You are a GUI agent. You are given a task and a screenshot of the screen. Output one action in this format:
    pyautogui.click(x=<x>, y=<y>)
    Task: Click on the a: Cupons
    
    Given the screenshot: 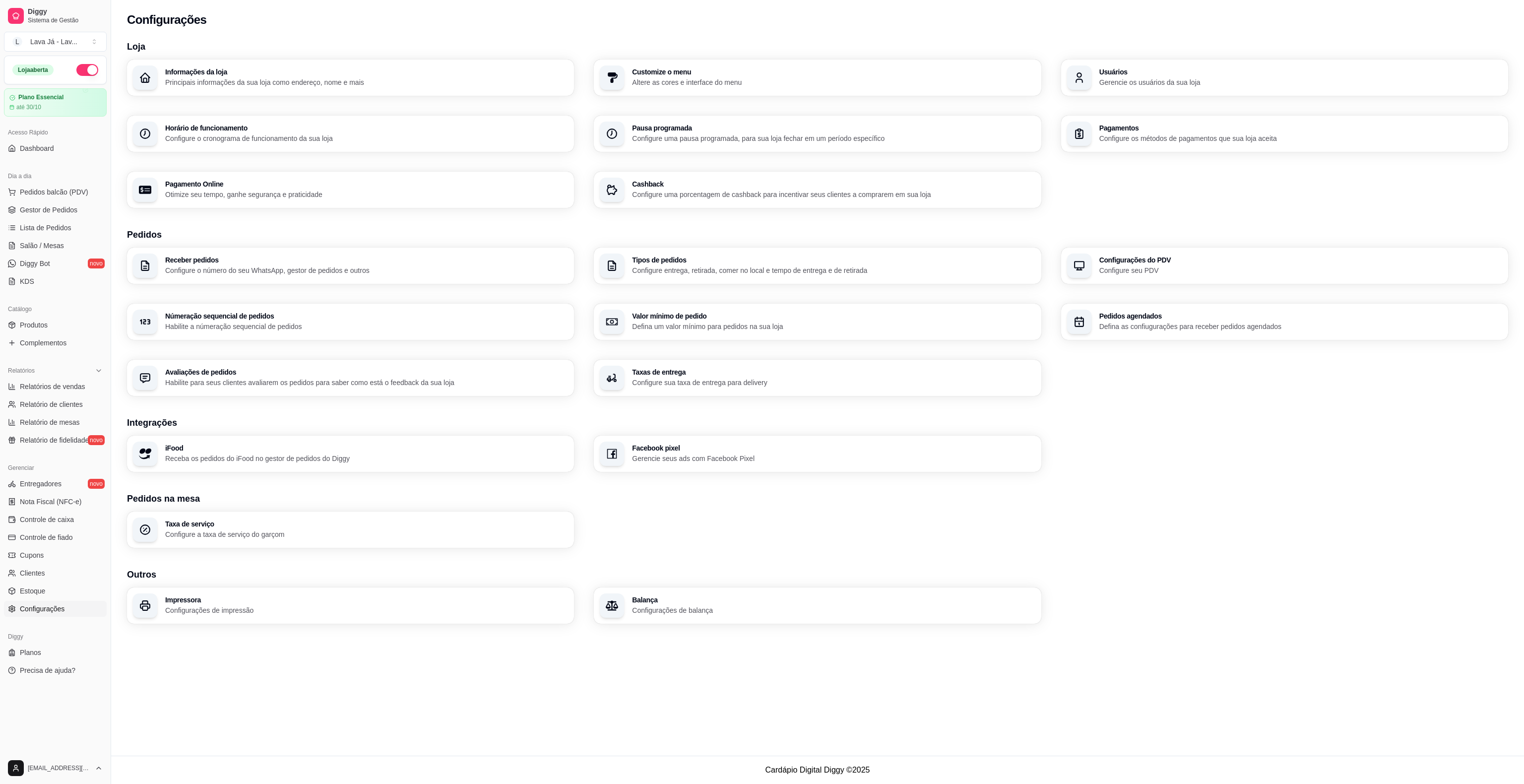 What is the action you would take?
    pyautogui.click(x=55, y=555)
    